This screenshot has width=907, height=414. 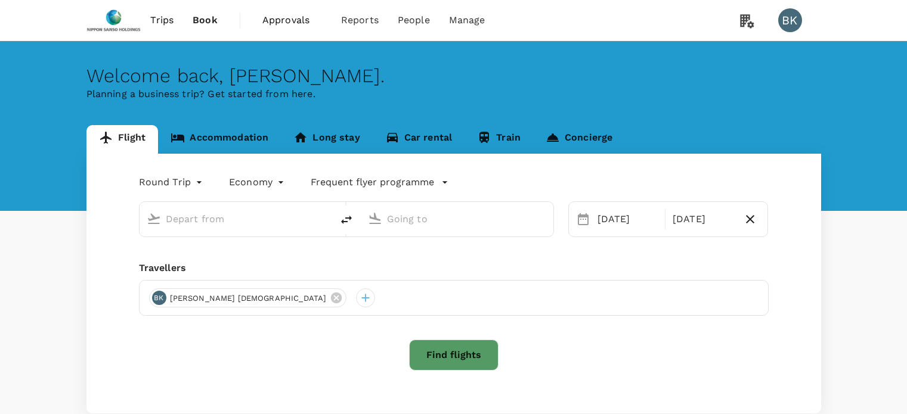 What do you see at coordinates (219, 140) in the screenshot?
I see `a: Accommodation` at bounding box center [219, 140].